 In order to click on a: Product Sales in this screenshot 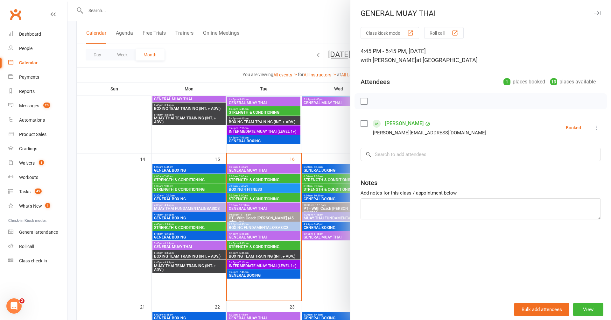, I will do `click(38, 134)`.